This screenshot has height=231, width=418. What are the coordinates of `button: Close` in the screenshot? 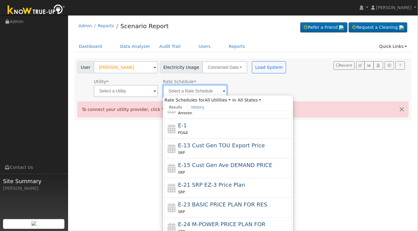 It's located at (402, 109).